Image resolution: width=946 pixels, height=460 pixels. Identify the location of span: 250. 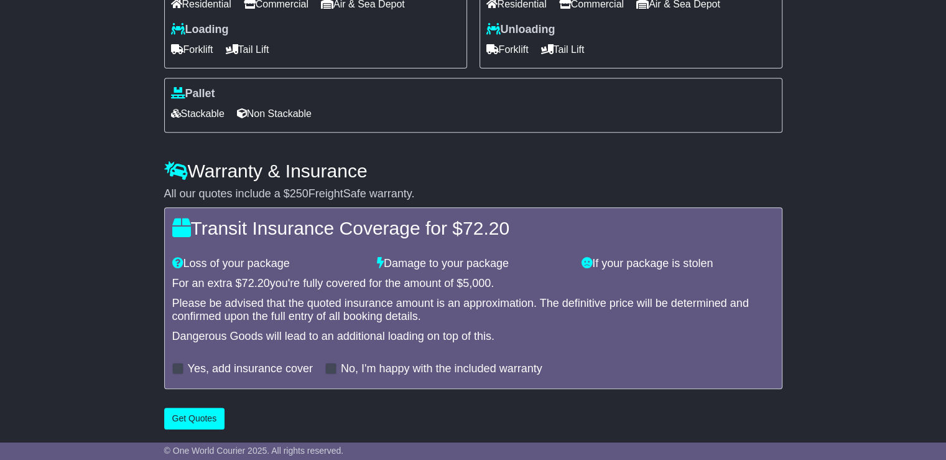
(299, 193).